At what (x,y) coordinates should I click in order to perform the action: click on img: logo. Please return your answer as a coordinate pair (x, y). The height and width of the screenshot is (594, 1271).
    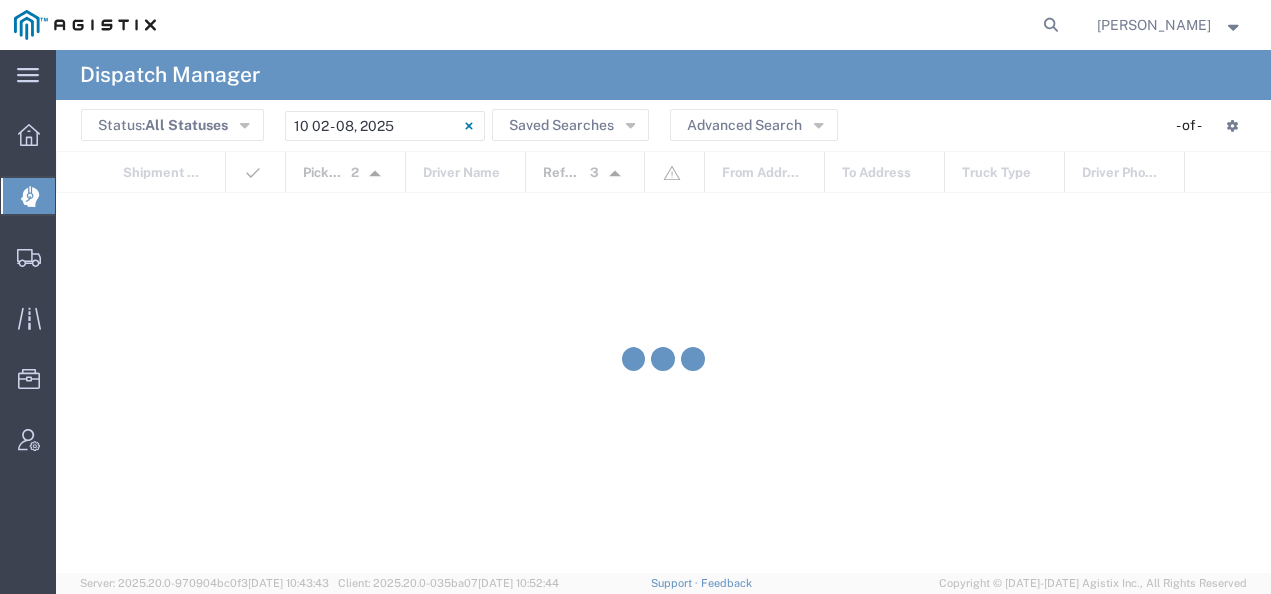
    Looking at the image, I should click on (85, 25).